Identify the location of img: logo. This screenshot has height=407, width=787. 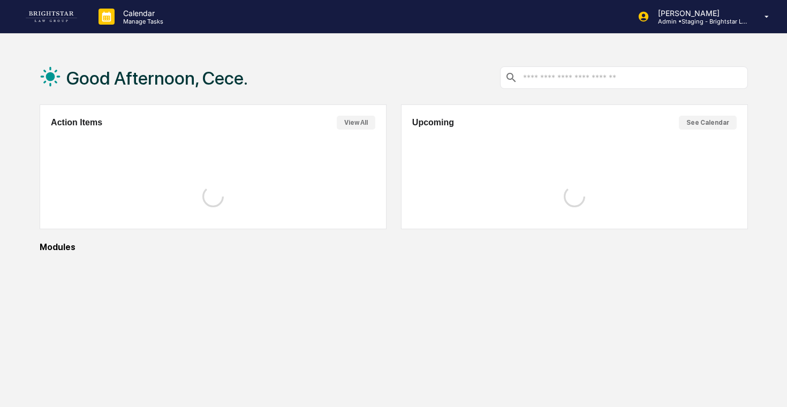
(51, 17).